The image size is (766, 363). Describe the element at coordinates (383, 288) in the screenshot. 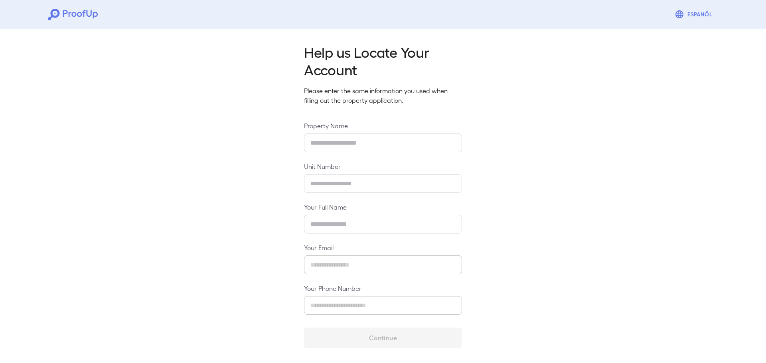

I see `label: Your Phone Number` at that location.